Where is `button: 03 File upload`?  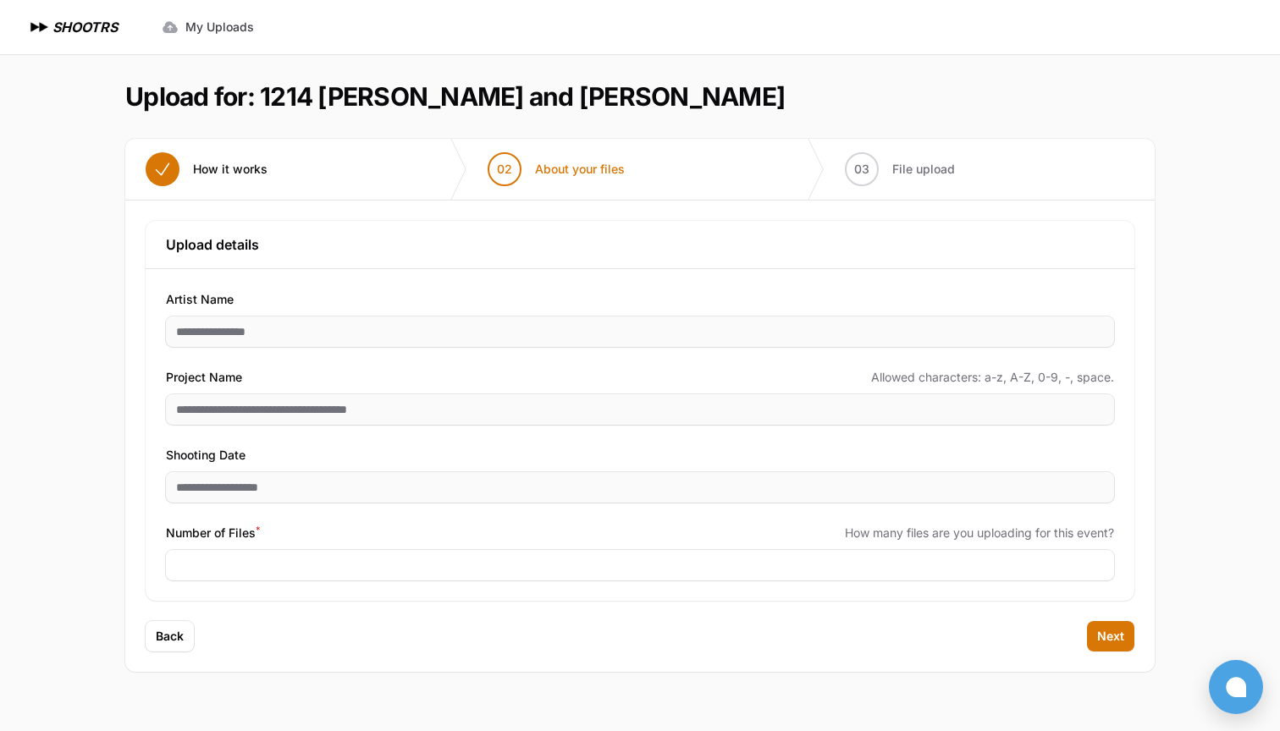 button: 03 File upload is located at coordinates (900, 169).